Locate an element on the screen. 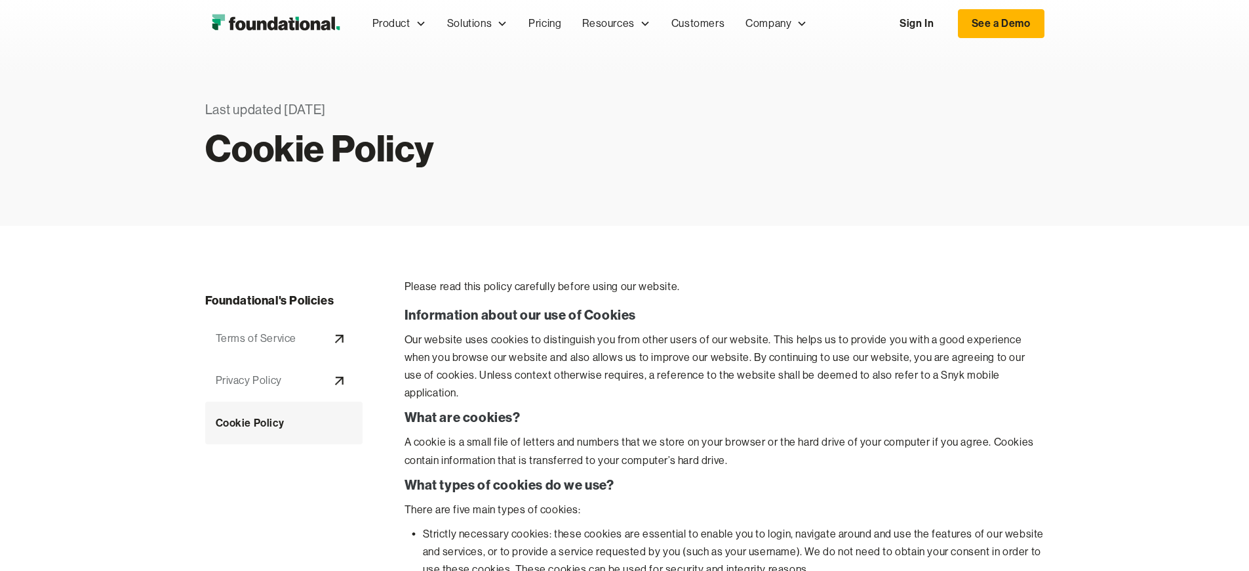 Image resolution: width=1249 pixels, height=571 pixels. p: What types of cookies do we use? is located at coordinates (725, 485).